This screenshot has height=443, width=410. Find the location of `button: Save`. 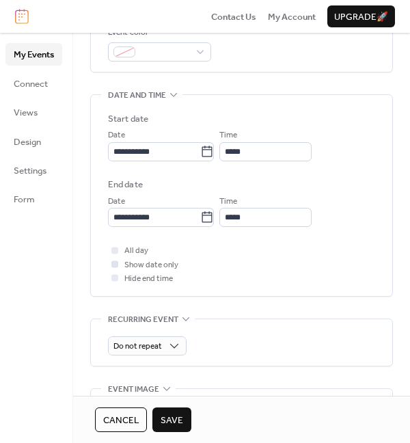

button: Save is located at coordinates (172, 420).